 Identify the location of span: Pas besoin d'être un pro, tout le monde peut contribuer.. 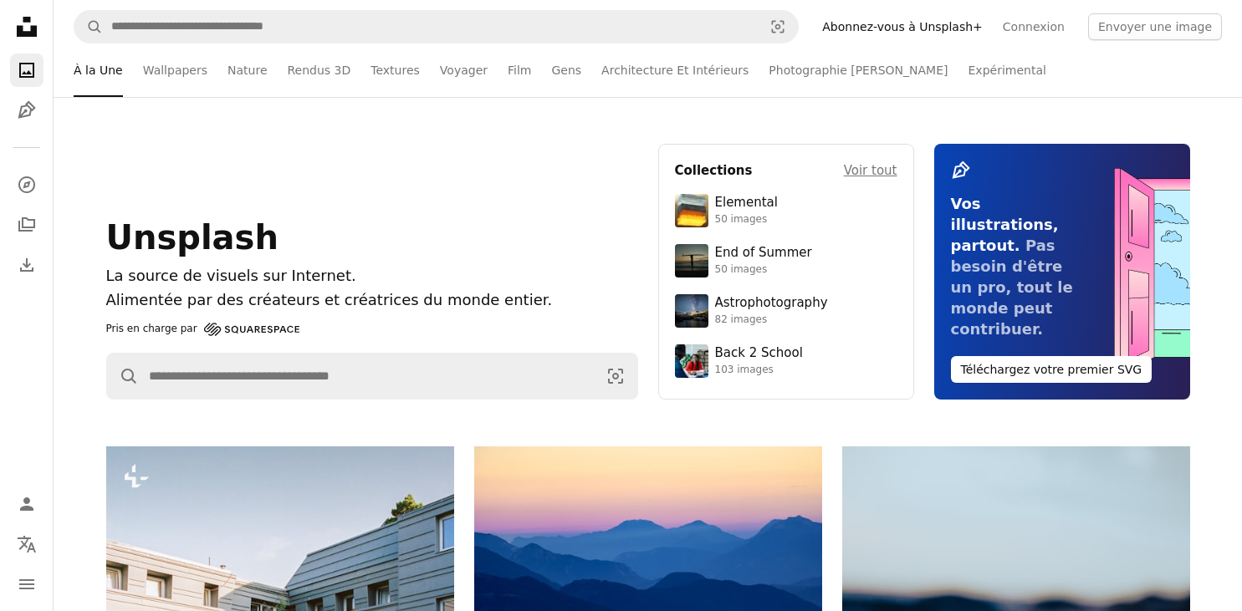
(1012, 287).